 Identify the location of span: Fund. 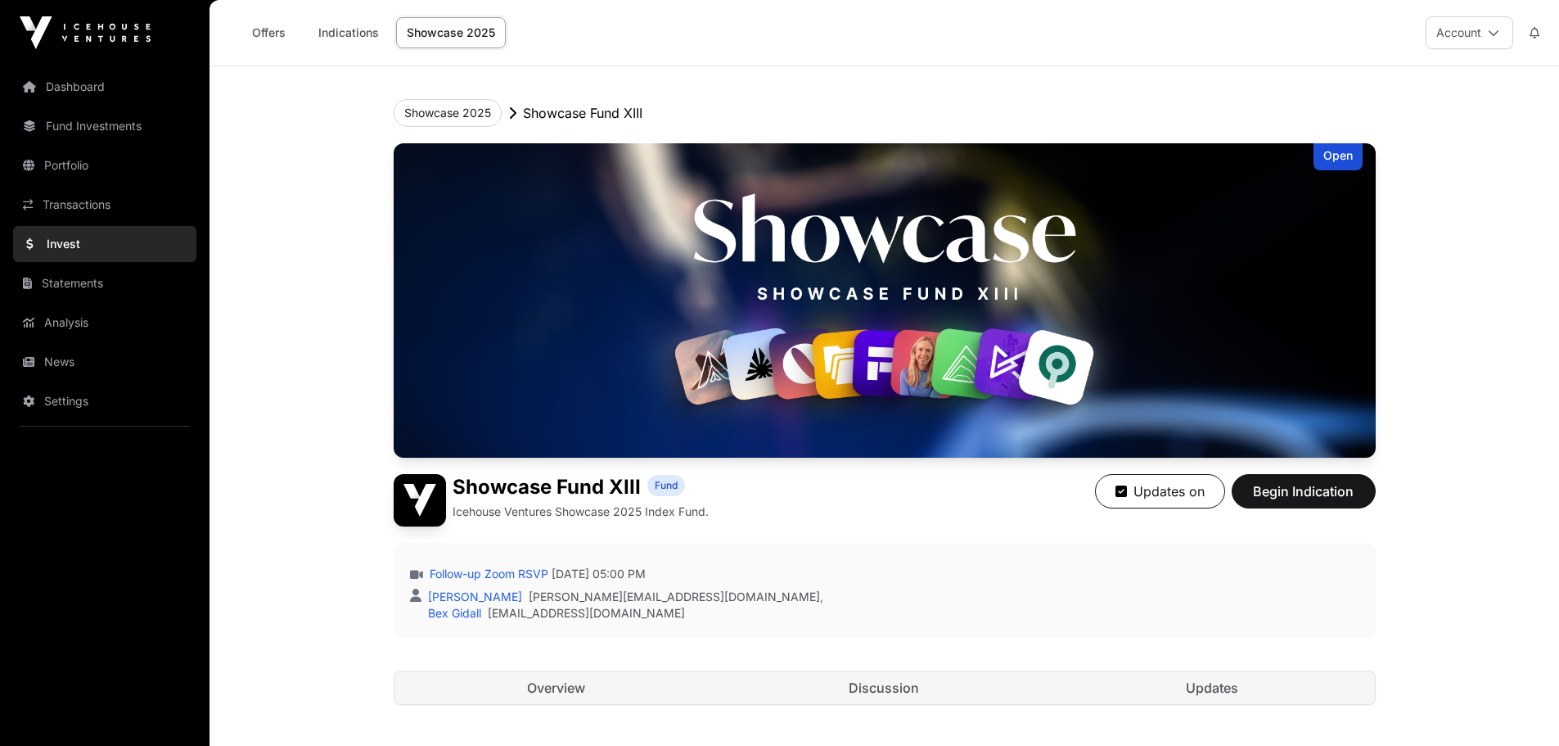
(666, 485).